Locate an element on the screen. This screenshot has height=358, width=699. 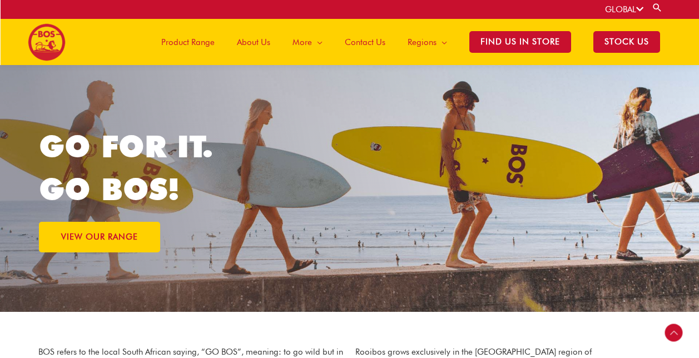
h1: GO FOR IT. GO BOS! is located at coordinates (194, 168).